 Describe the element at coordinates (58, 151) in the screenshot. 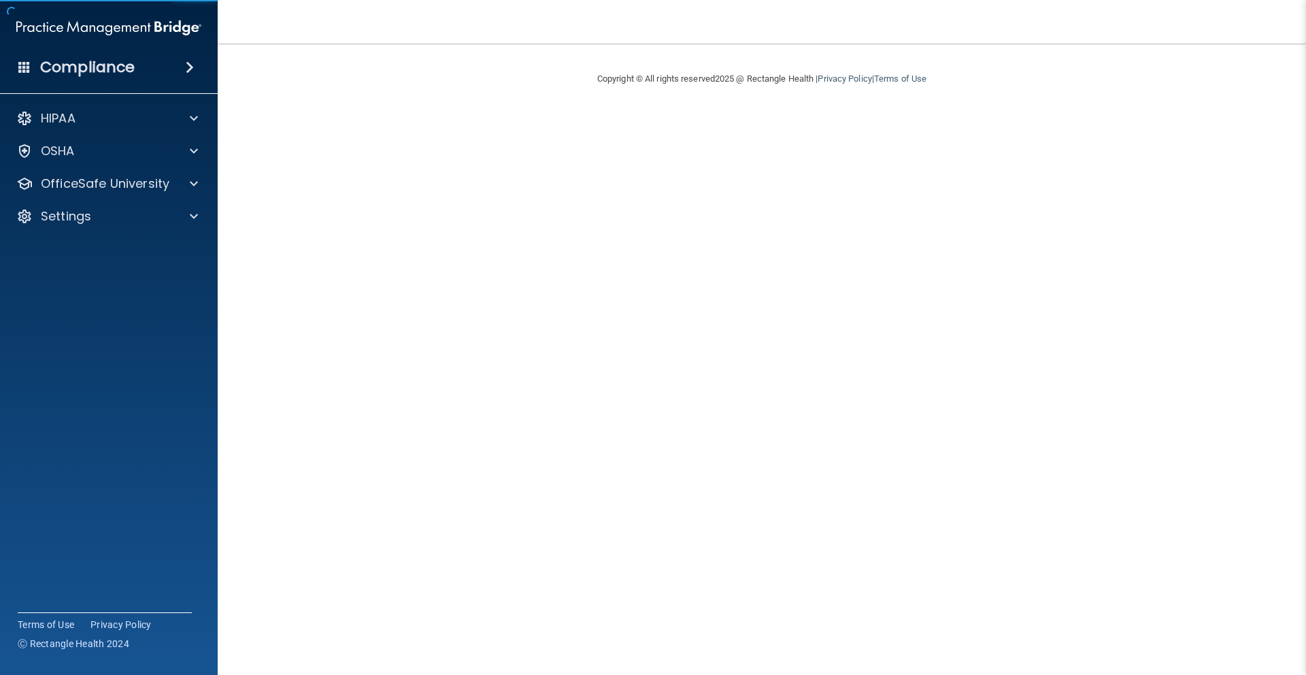

I see `p: OSHA` at that location.